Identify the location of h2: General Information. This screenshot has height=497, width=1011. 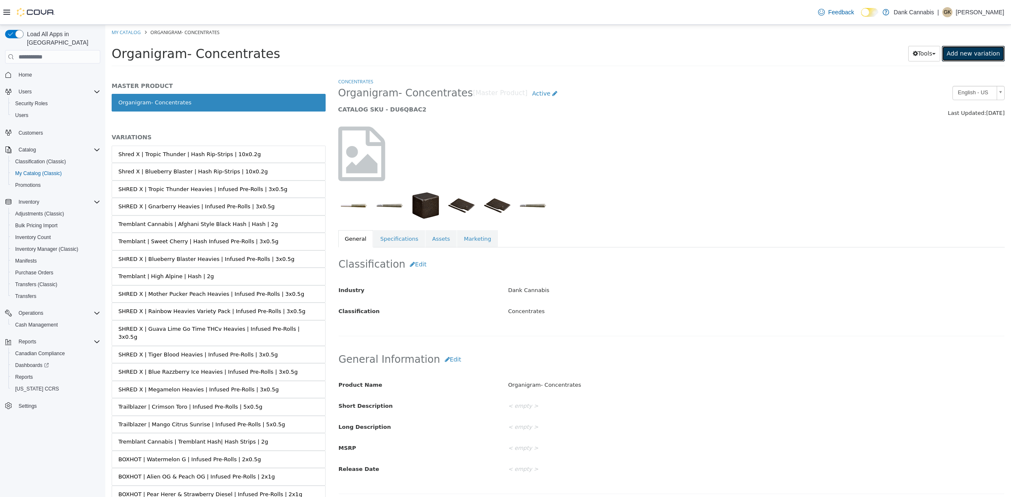
(566, 335).